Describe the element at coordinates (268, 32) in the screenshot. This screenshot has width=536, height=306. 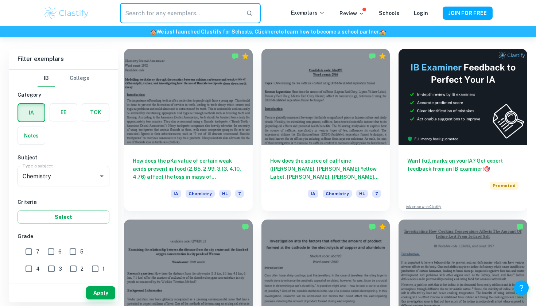
I see `h6: We just launched Clastify for Schools. Click to learn how to become a school partner.` at that location.